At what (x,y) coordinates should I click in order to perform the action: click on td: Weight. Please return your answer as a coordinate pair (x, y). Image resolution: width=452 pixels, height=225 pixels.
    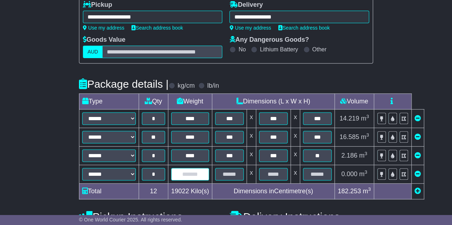
    Looking at the image, I should click on (190, 102).